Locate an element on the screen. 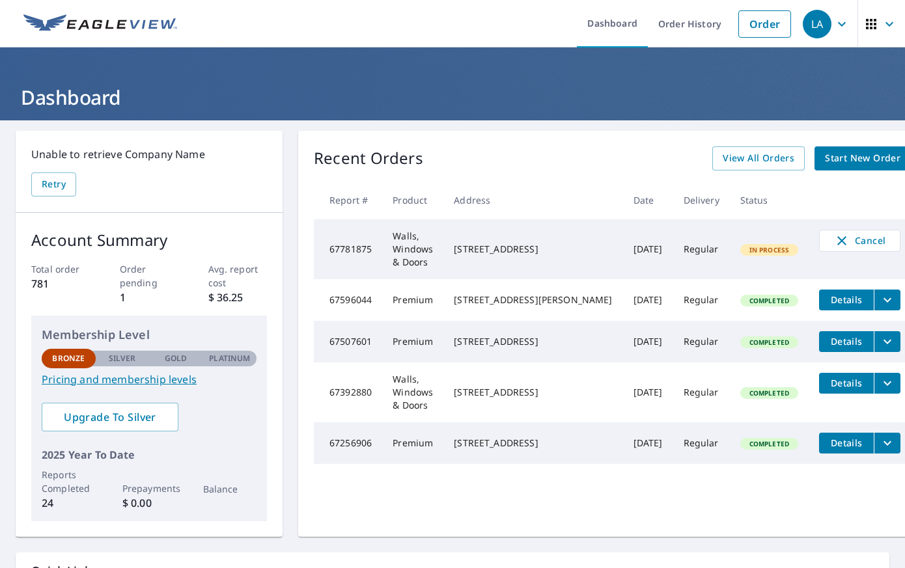  td: 67596044 is located at coordinates (348, 300).